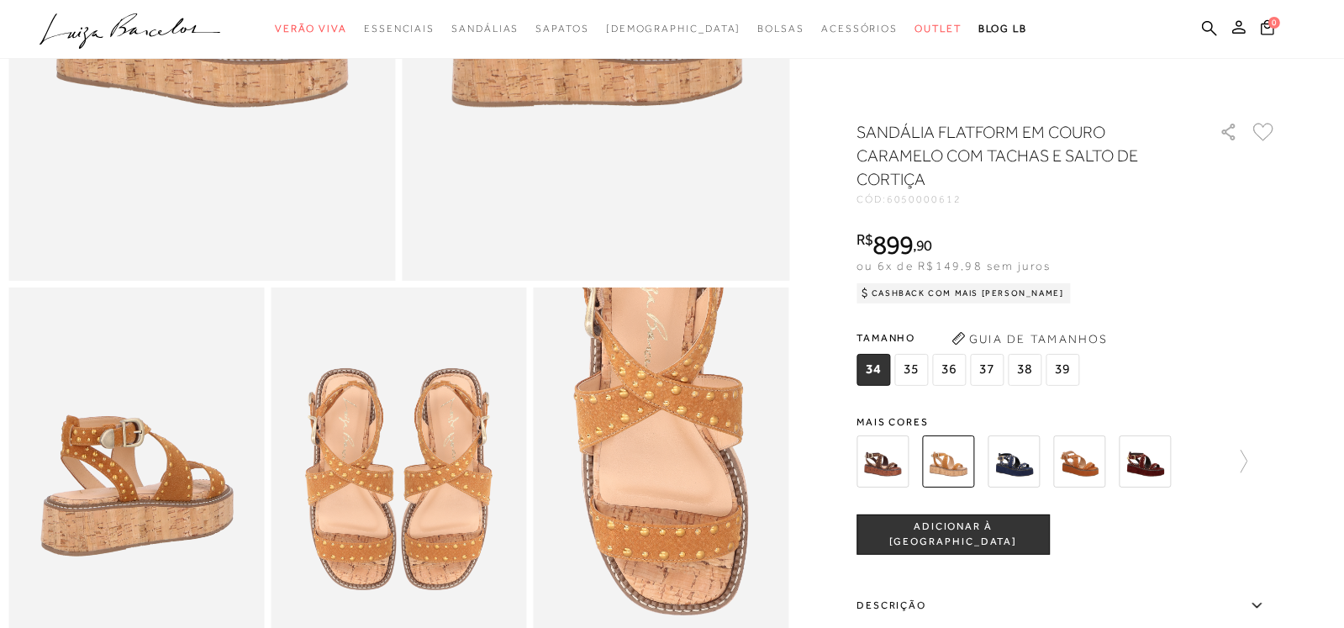  I want to click on span: 39, so click(1062, 370).